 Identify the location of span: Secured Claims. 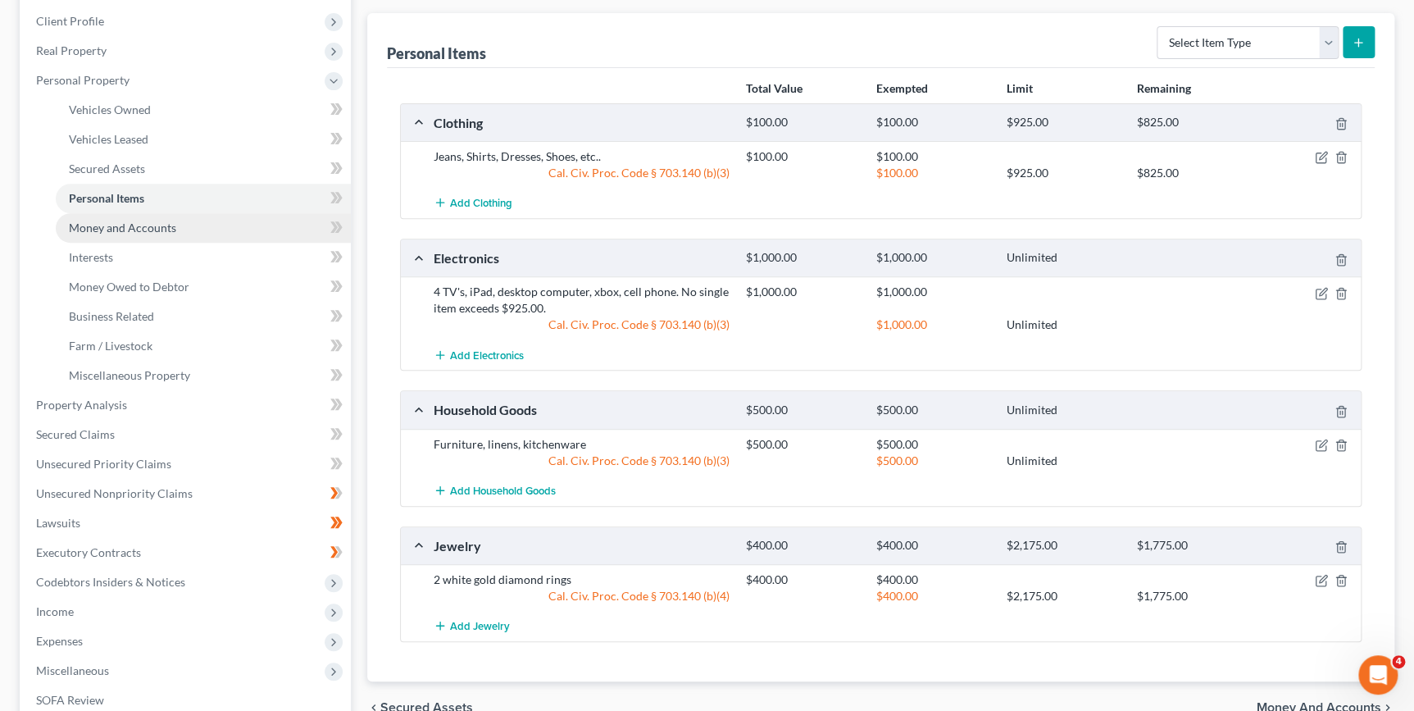
(75, 434).